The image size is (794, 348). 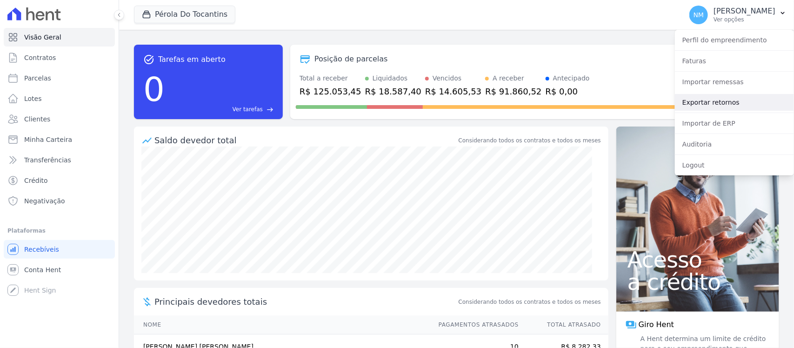 What do you see at coordinates (474, 325) in the screenshot?
I see `th: Pagamentos Atrasados` at bounding box center [474, 325].